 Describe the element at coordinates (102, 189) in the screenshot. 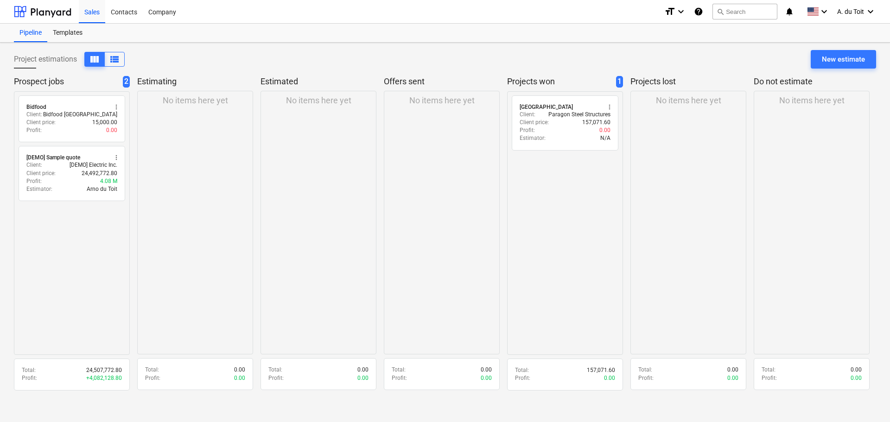

I see `p: Arno du Toit` at that location.